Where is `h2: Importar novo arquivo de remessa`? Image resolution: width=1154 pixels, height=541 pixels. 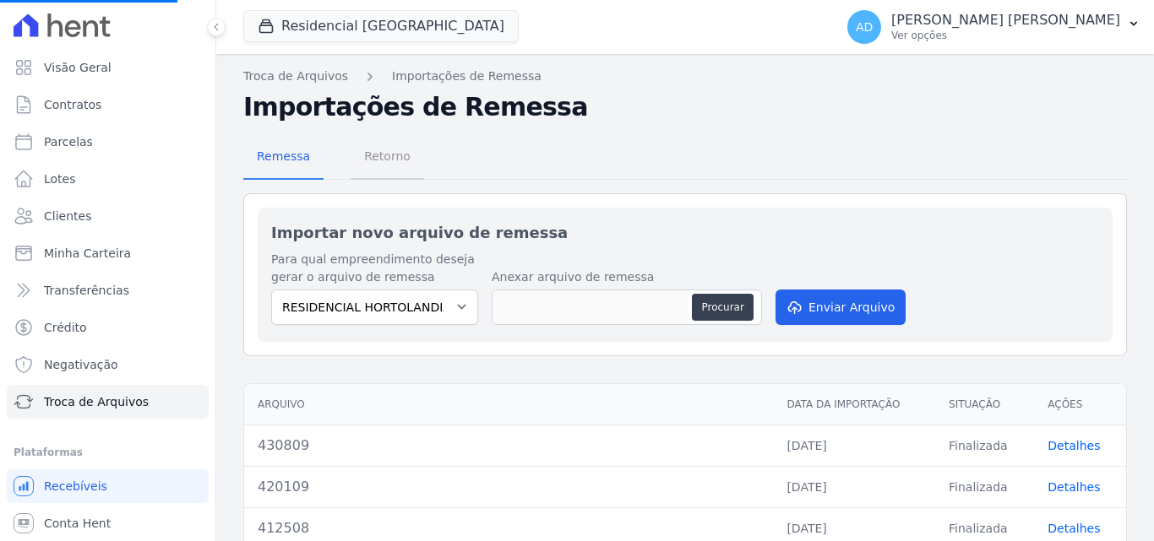
h2: Importar novo arquivo de remessa is located at coordinates (685, 232).